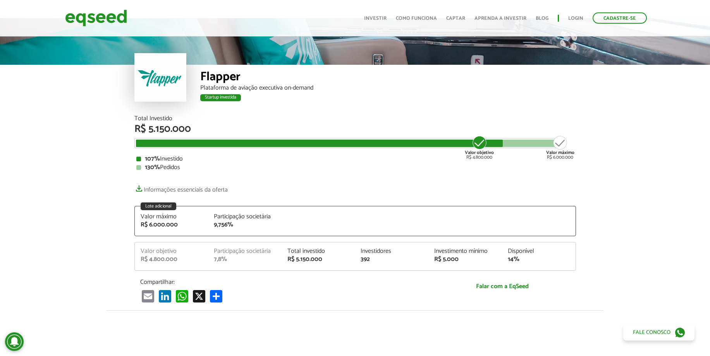  I want to click on p: Compartilhar:, so click(282, 282).